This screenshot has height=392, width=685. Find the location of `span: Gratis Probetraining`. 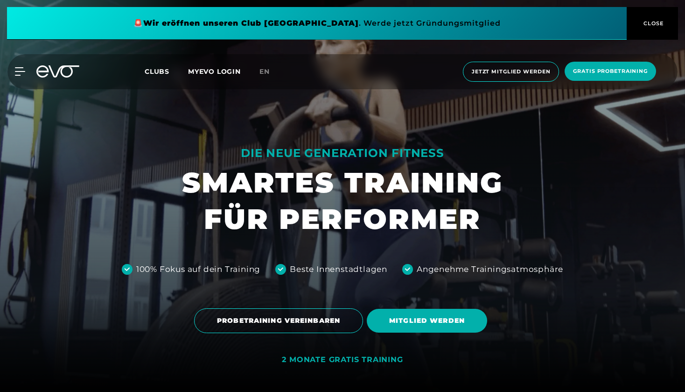

span: Gratis Probetraining is located at coordinates (611, 71).